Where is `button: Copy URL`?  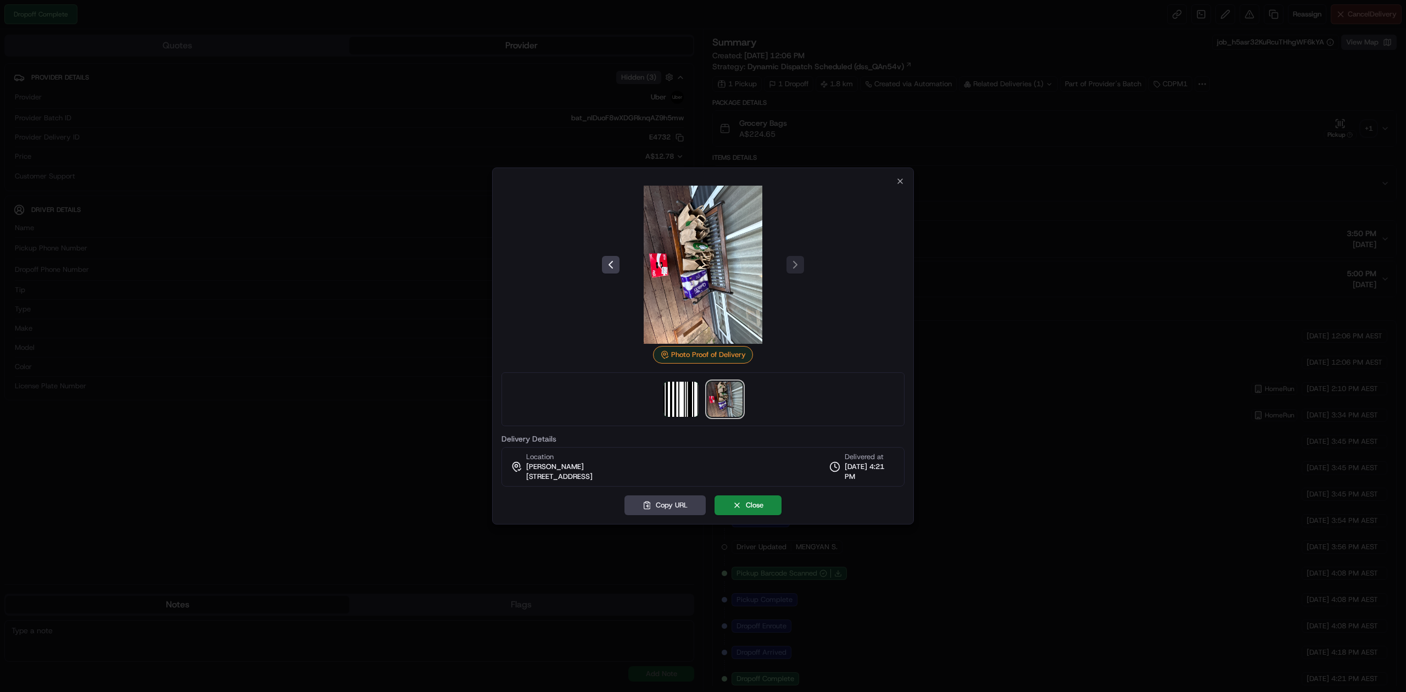 button: Copy URL is located at coordinates (665, 505).